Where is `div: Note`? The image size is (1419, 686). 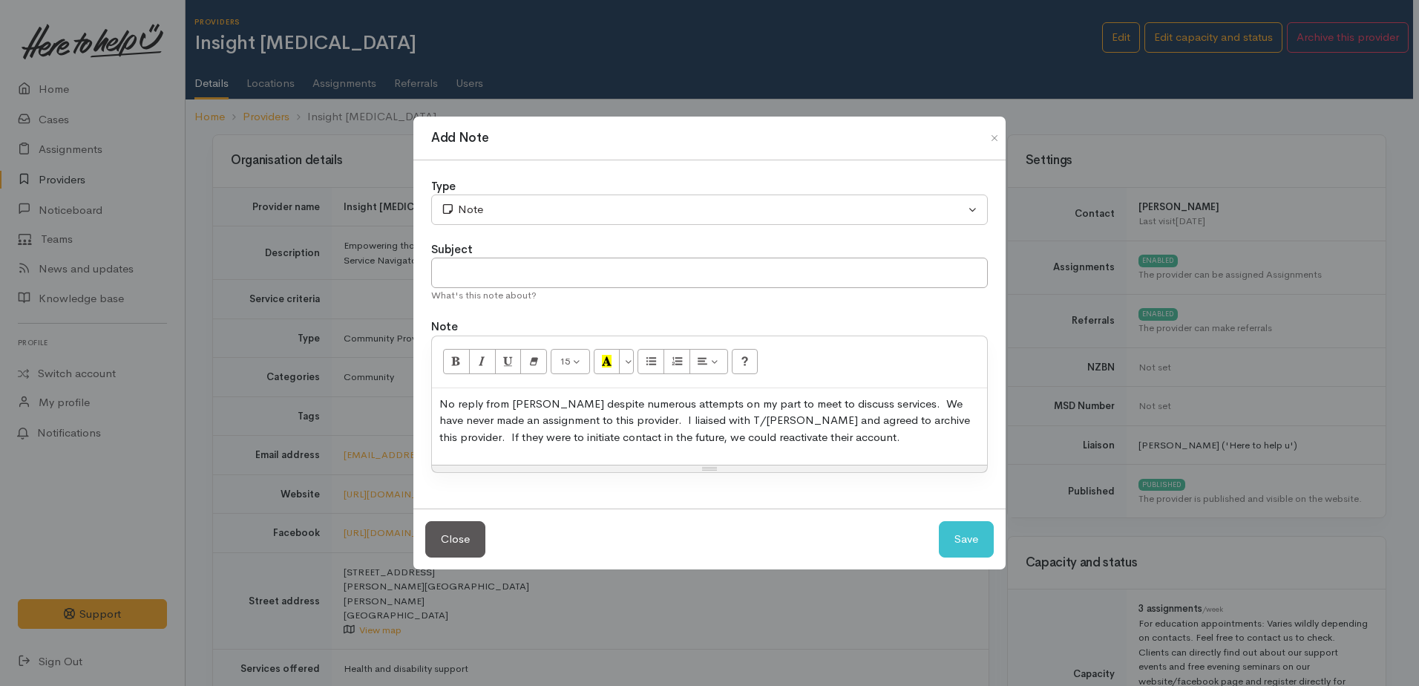
div: Note is located at coordinates (703, 209).